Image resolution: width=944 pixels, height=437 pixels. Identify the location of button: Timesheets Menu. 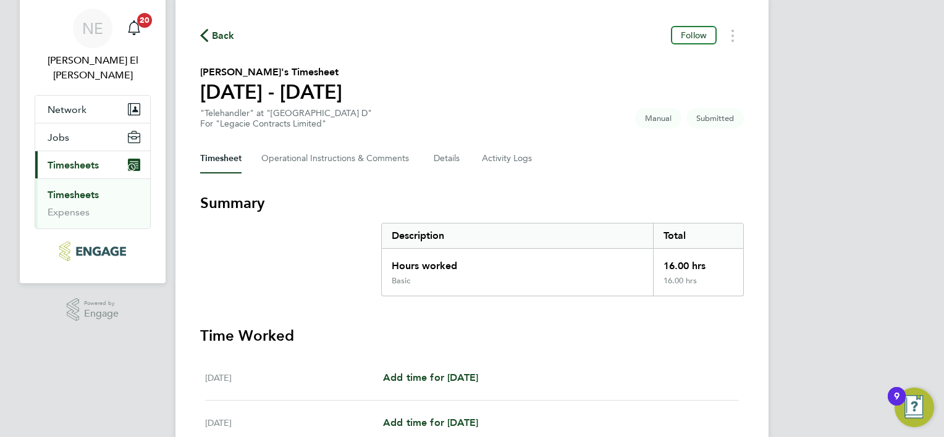
(732, 35).